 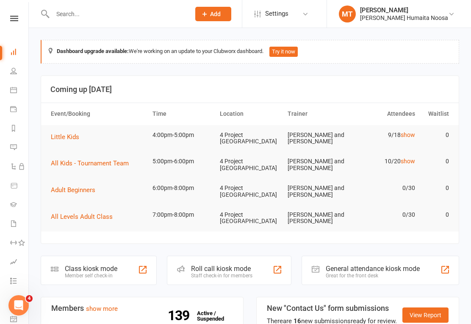 What do you see at coordinates (91, 268) in the screenshot?
I see `div: Class kiosk mode` at bounding box center [91, 268].